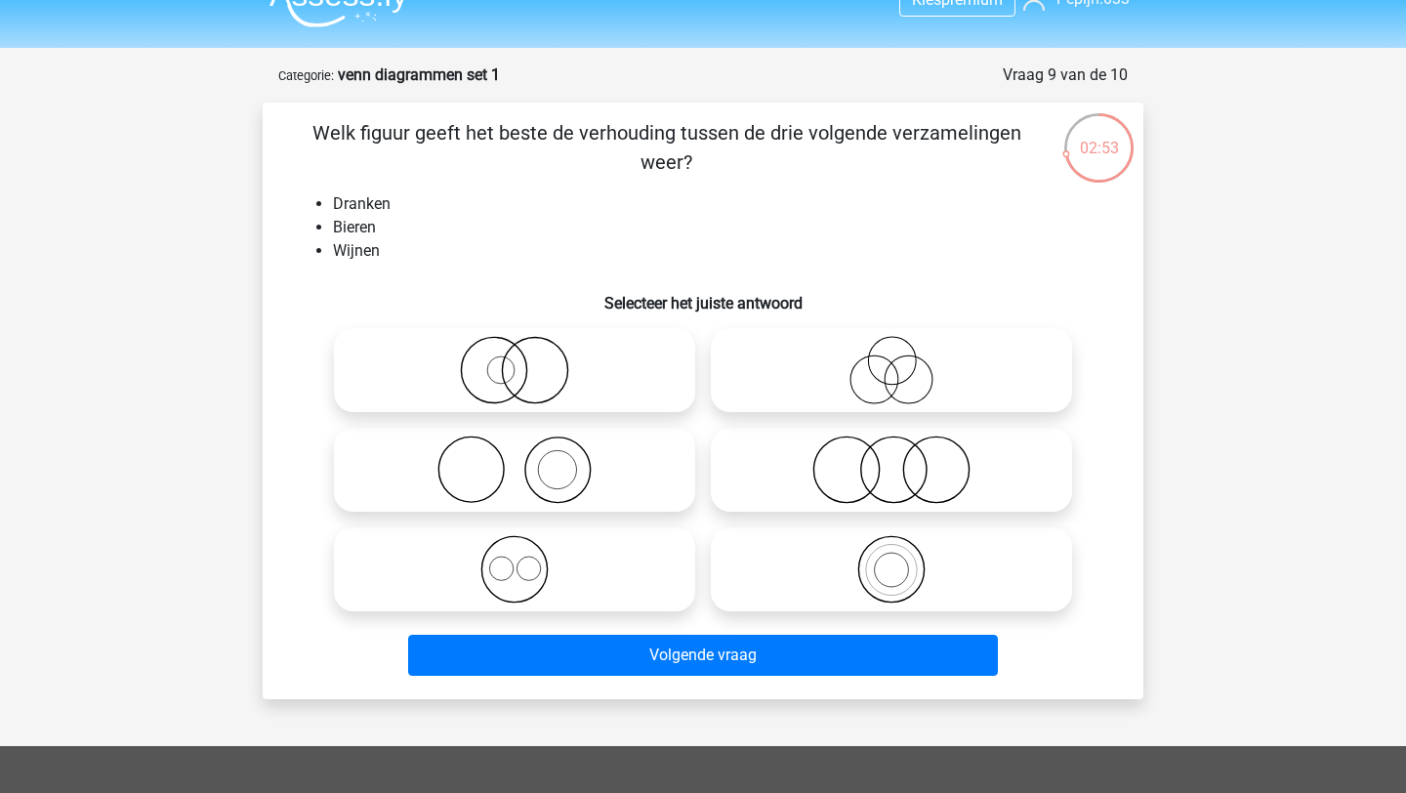 This screenshot has width=1406, height=793. I want to click on div: 02:53, so click(1098, 136).